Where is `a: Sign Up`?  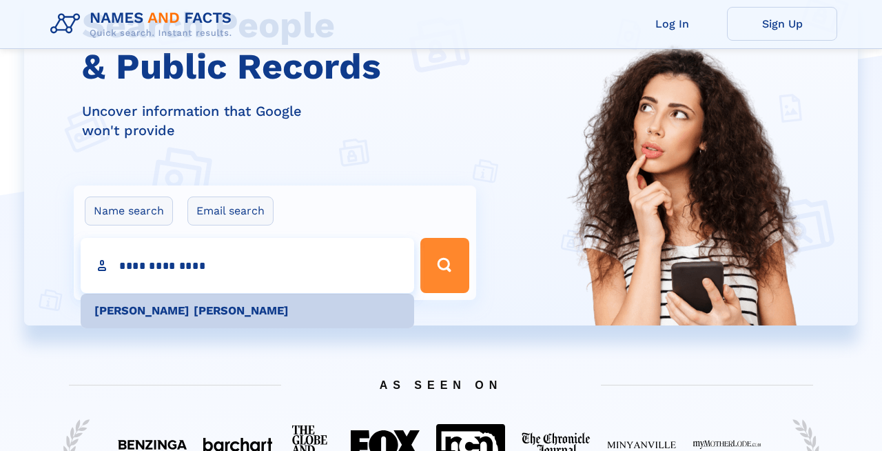 a: Sign Up is located at coordinates (782, 23).